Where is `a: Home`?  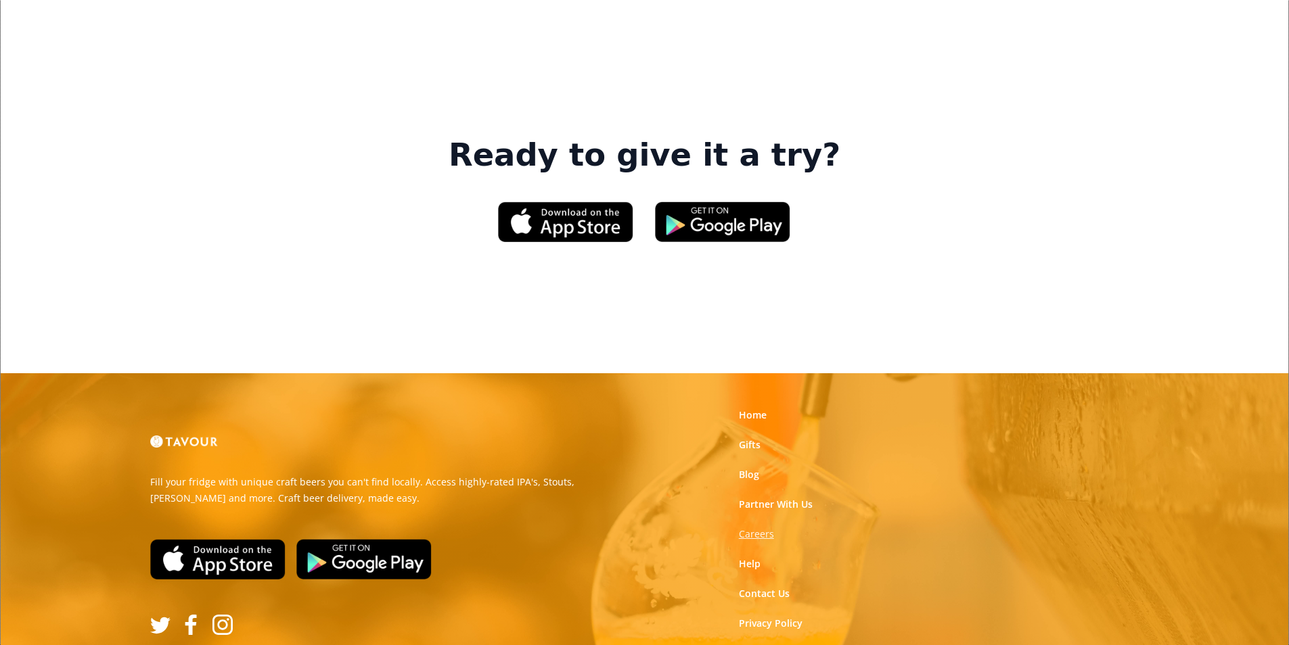
a: Home is located at coordinates (752, 415).